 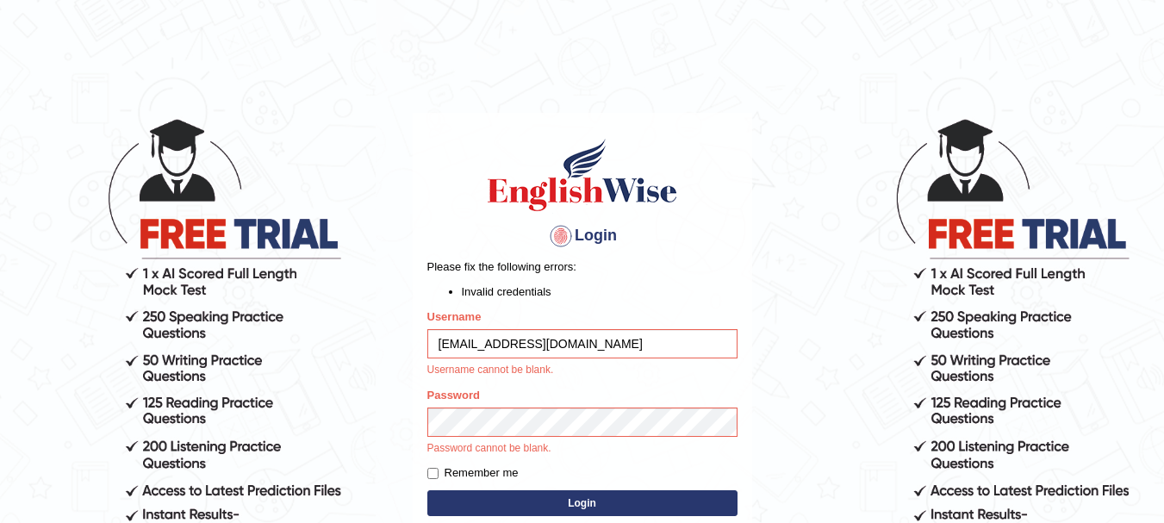 What do you see at coordinates (583, 449) in the screenshot?
I see `p: Password cannot be blank.` at bounding box center [583, 449].